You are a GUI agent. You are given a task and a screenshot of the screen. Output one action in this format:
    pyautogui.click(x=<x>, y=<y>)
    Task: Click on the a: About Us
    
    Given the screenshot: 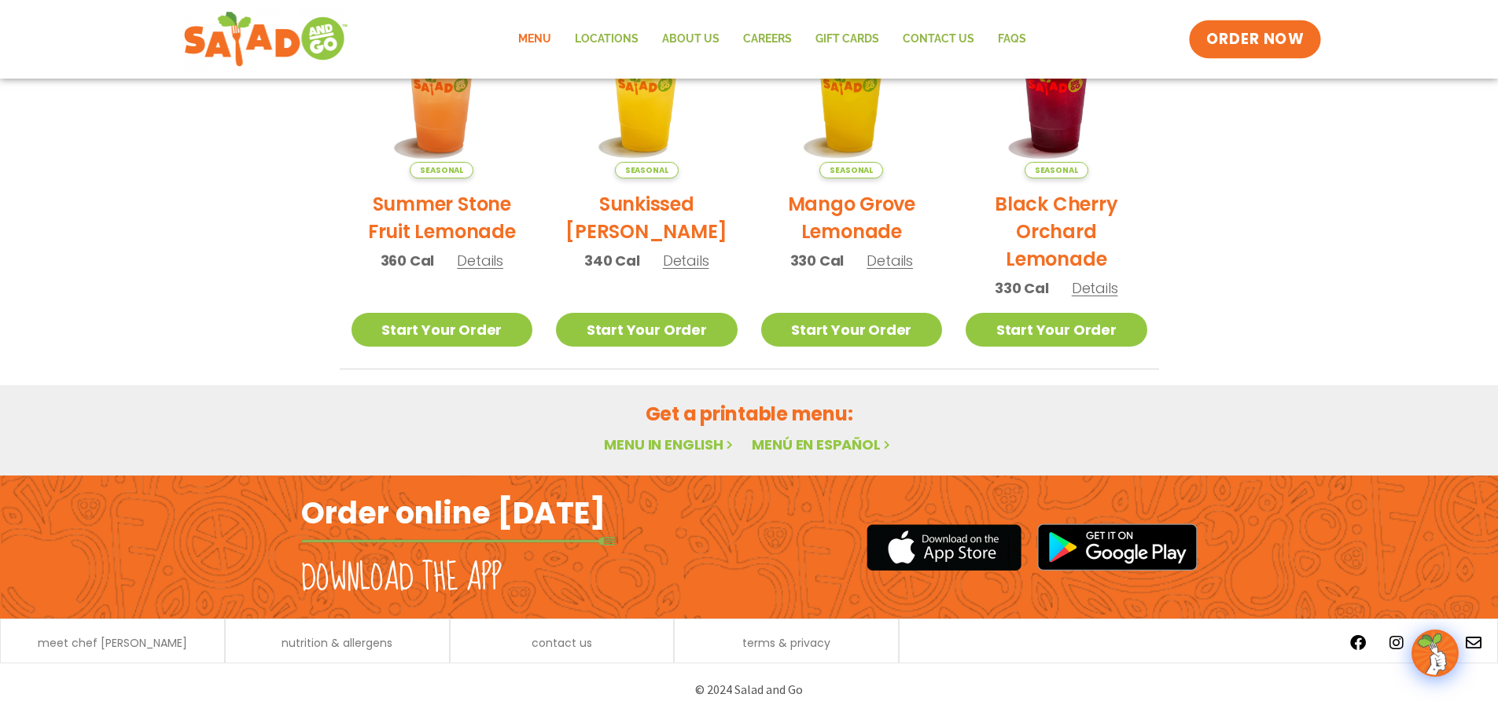 What is the action you would take?
    pyautogui.click(x=690, y=39)
    